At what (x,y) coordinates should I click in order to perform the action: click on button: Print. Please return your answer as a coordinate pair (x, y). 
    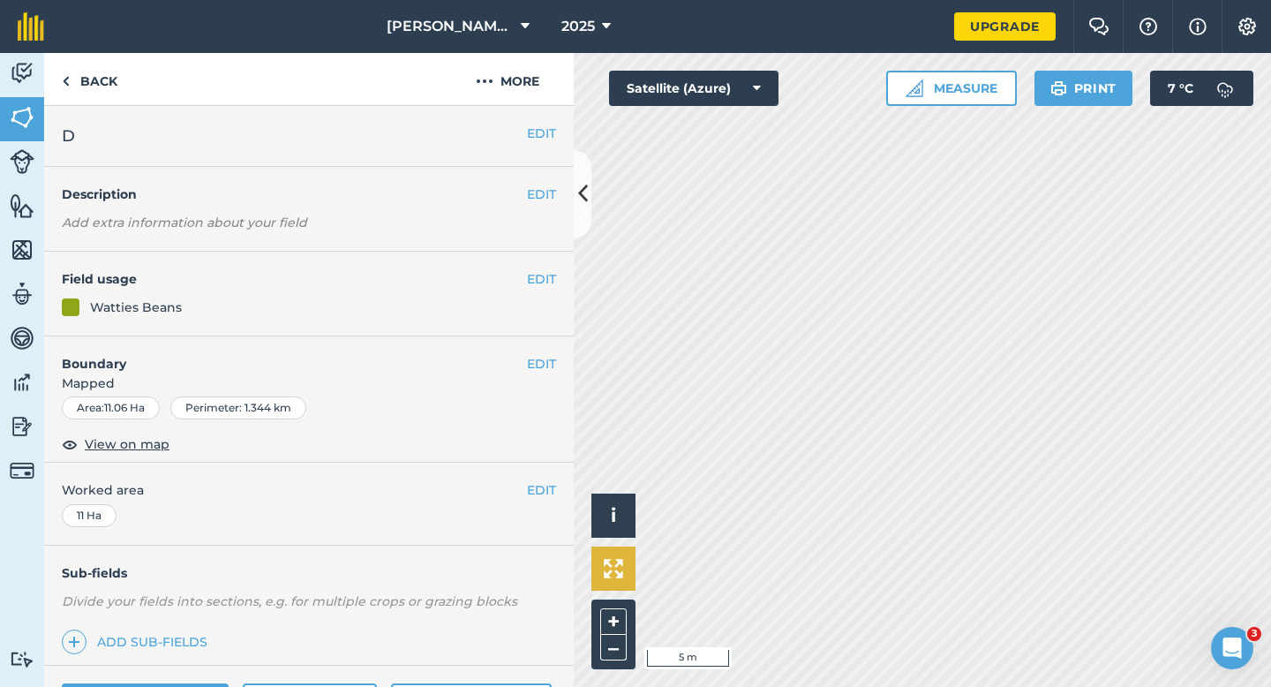
    Looking at the image, I should click on (1084, 88).